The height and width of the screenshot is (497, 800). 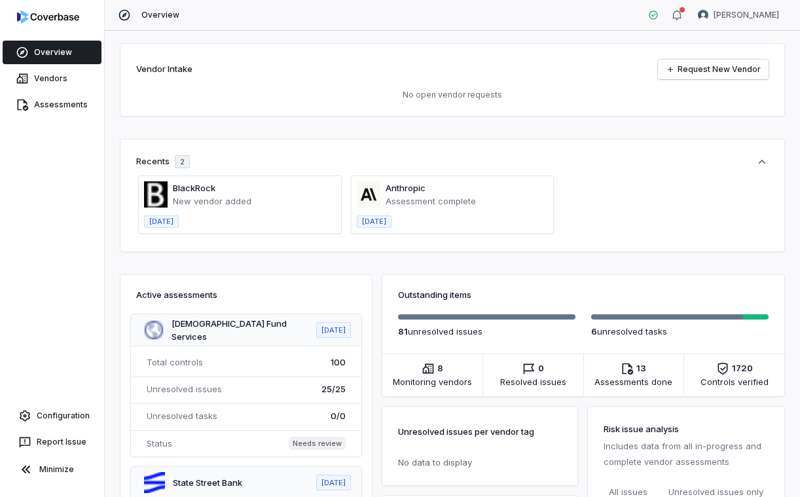 What do you see at coordinates (52, 52) in the screenshot?
I see `a: Overview` at bounding box center [52, 52].